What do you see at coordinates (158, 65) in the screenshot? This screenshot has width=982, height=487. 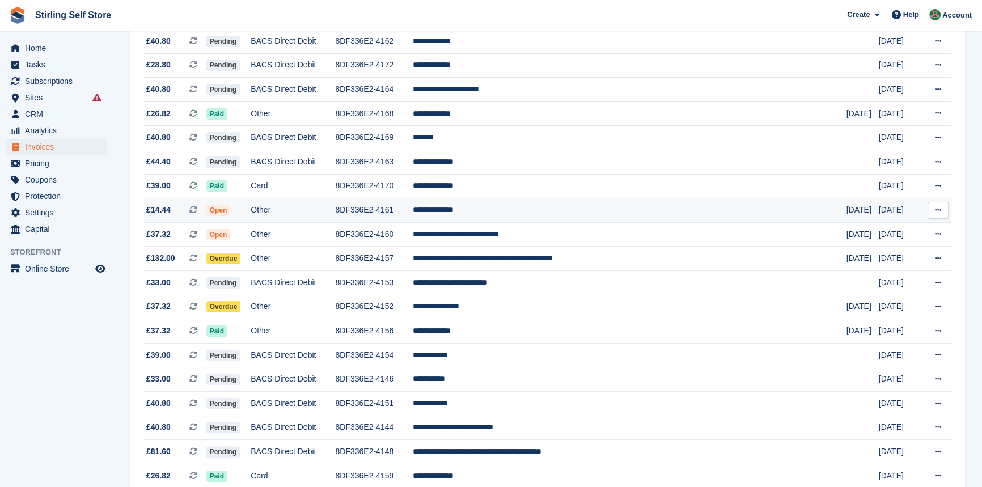 I see `span: £28.80` at bounding box center [158, 65].